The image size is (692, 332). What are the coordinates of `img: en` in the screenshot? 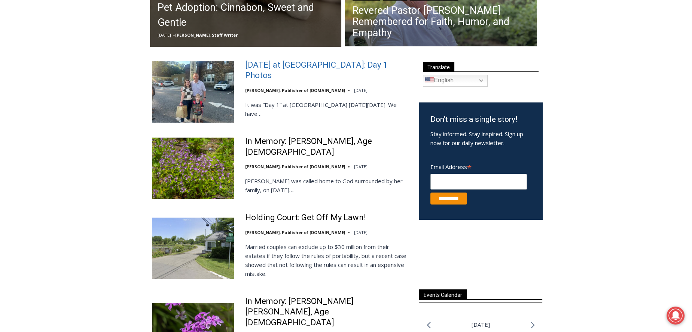 It's located at (430, 81).